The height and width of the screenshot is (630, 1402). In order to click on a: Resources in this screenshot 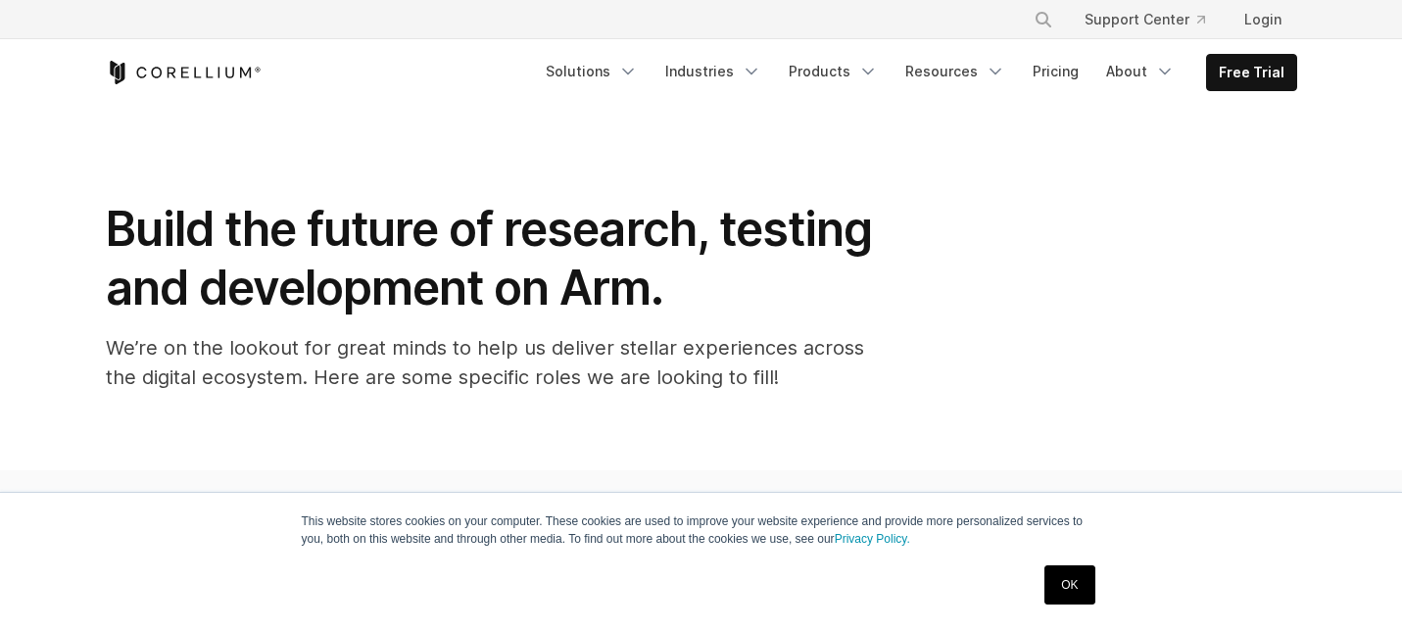, I will do `click(955, 71)`.